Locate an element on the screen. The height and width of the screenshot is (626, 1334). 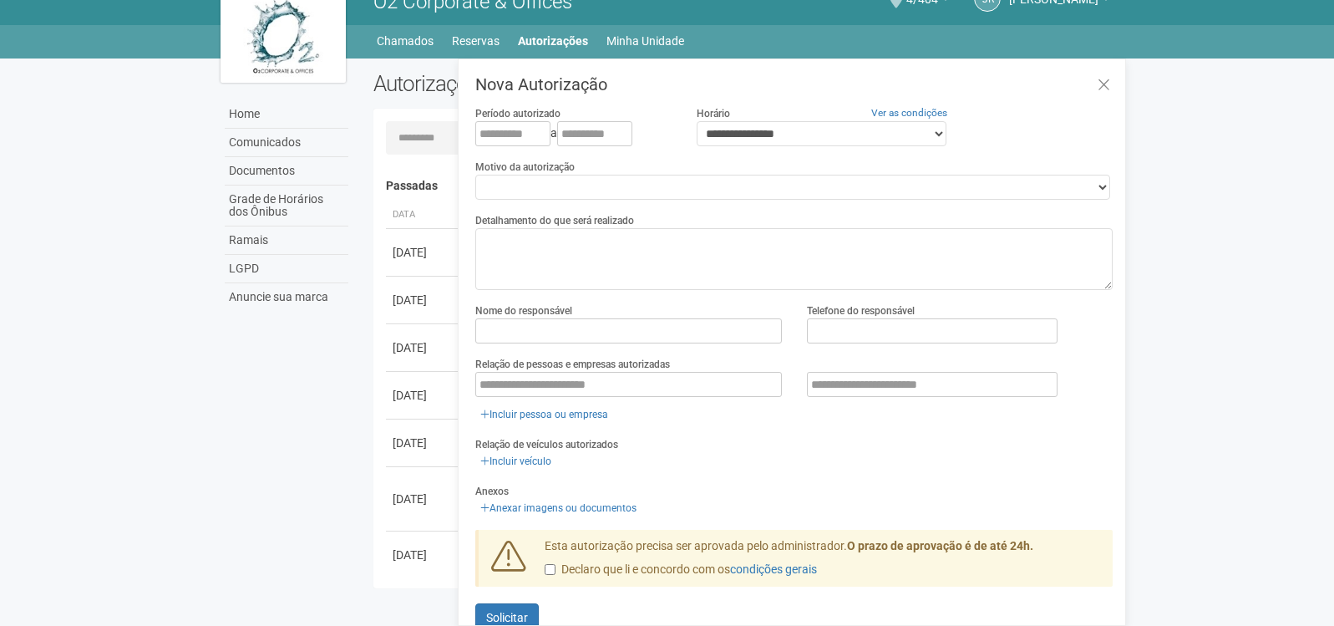
label: Telefone do responsável is located at coordinates (861, 311).